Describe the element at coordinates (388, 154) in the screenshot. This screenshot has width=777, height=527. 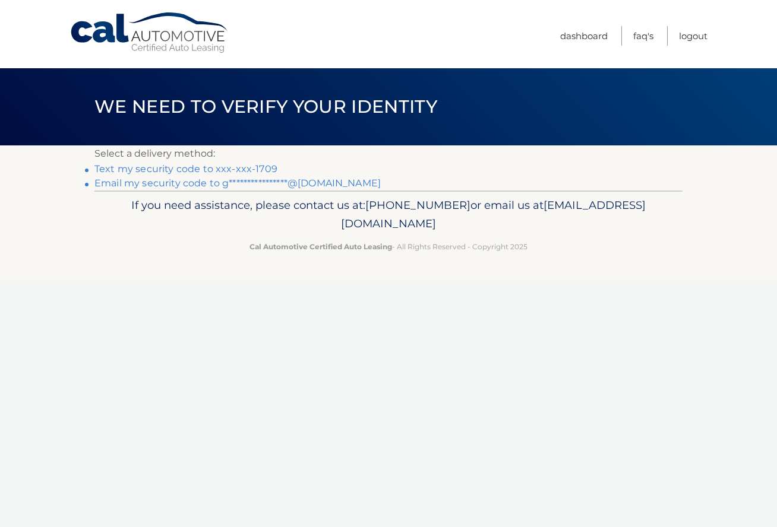
I see `p: Select a delivery method:` at that location.